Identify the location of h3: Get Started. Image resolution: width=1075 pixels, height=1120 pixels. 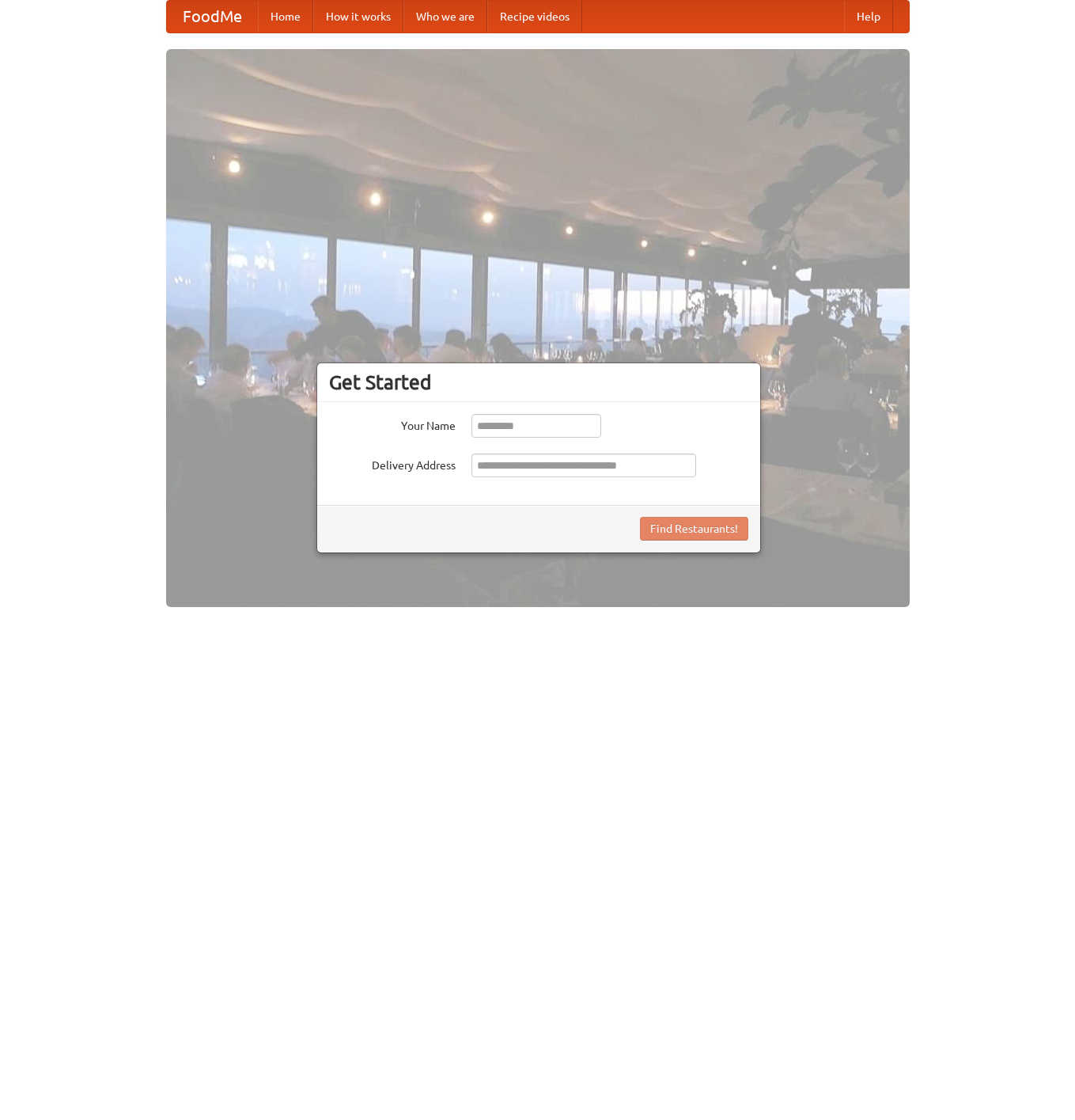
(538, 382).